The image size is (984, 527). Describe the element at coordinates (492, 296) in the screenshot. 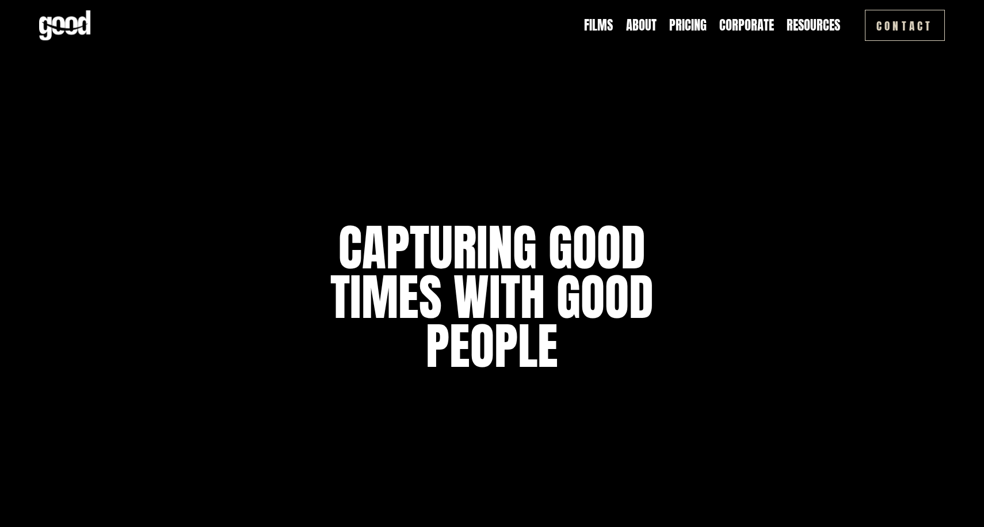

I see `h1: capturing good times with good people` at that location.